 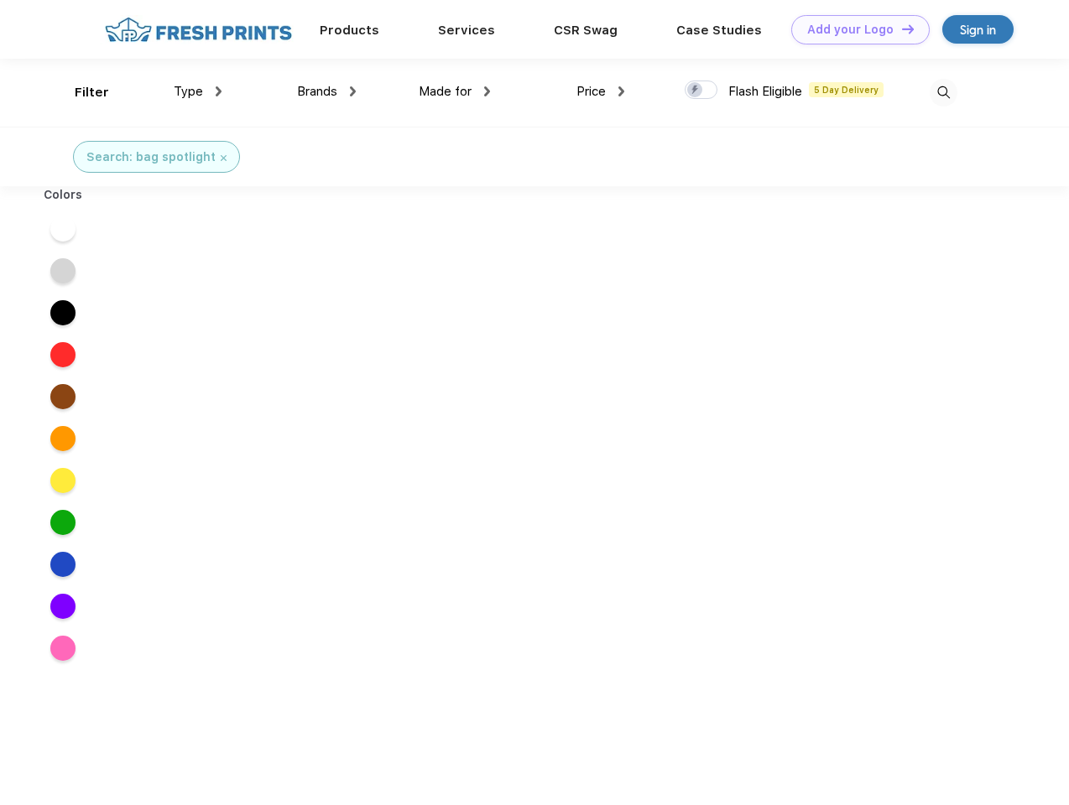 I want to click on span: Brands, so click(x=317, y=91).